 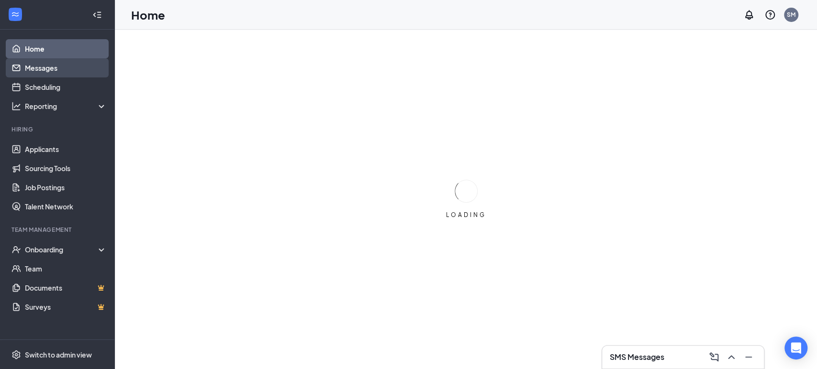 I want to click on svg: Analysis, so click(x=16, y=106).